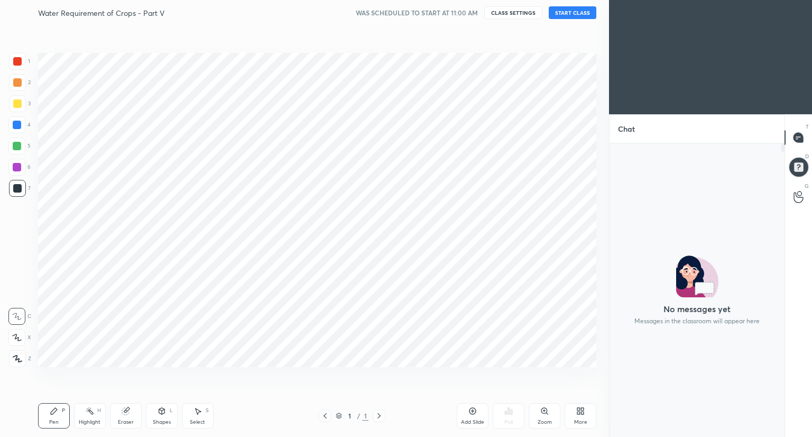  I want to click on div: P, so click(63, 410).